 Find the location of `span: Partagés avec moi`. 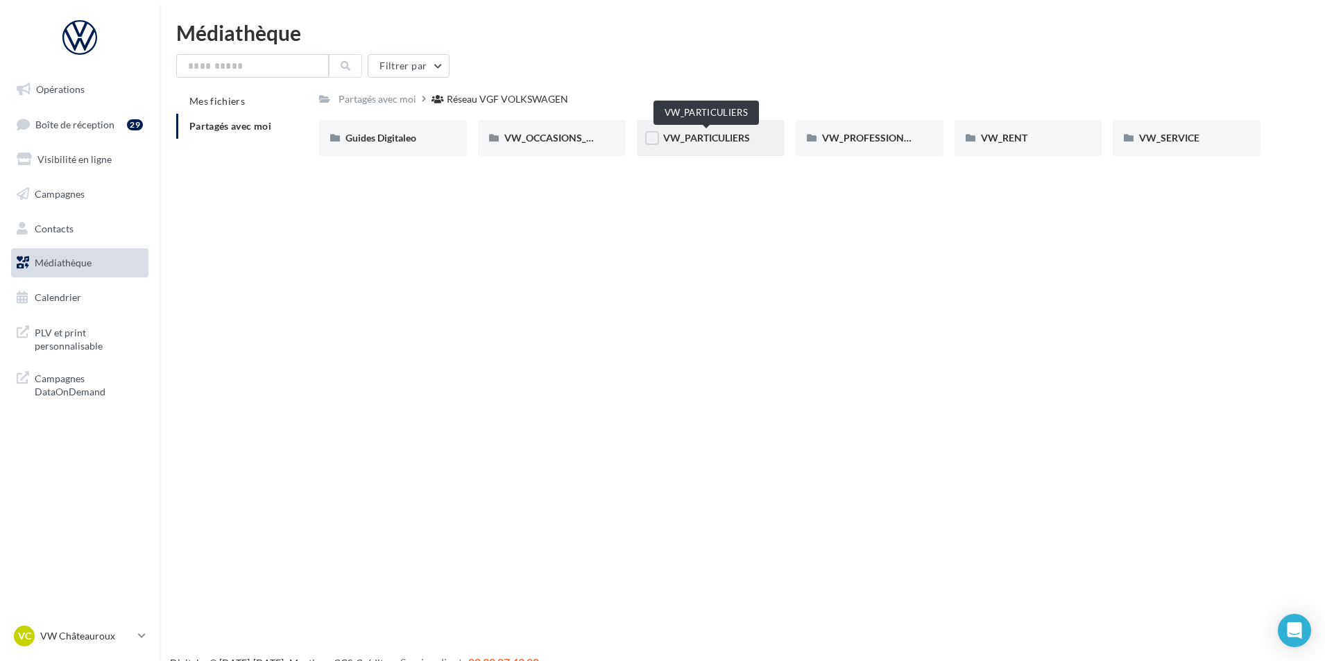

span: Partagés avec moi is located at coordinates (230, 126).